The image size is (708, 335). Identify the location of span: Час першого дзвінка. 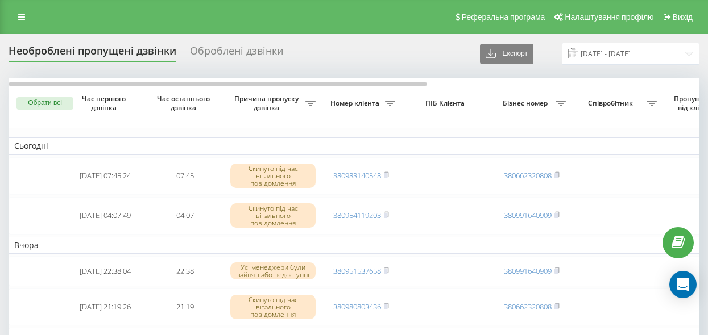
(105, 103).